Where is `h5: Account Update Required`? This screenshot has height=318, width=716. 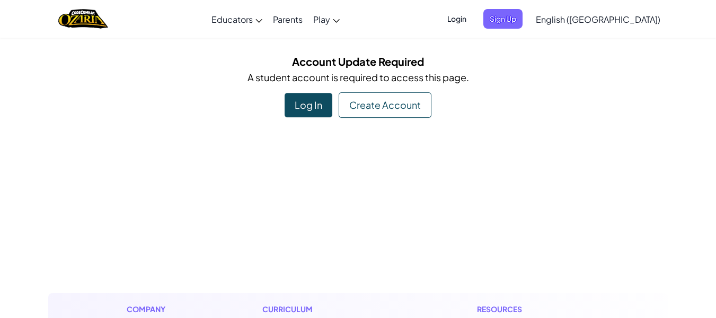 h5: Account Update Required is located at coordinates (358, 61).